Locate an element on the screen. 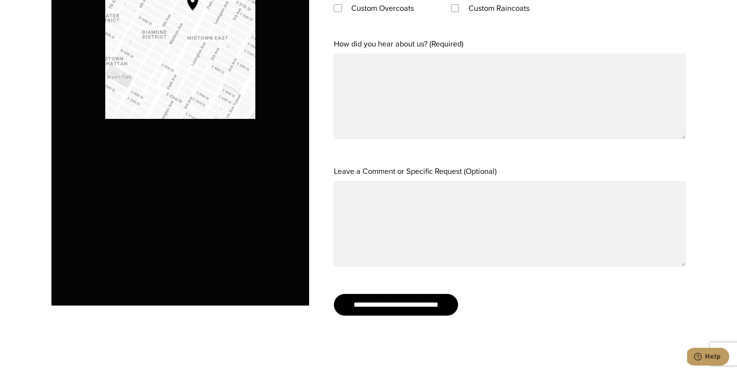  label: Custom Overcoats is located at coordinates (383, 8).